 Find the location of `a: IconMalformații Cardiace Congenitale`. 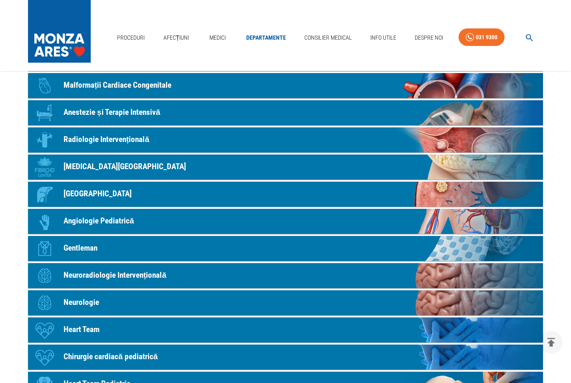

a: IconMalformații Cardiace Congenitale is located at coordinates (285, 86).